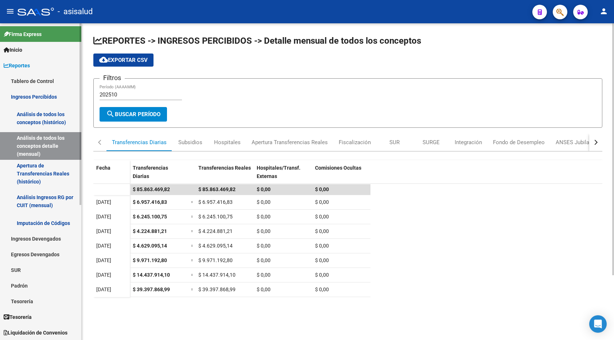 The image size is (614, 340). What do you see at coordinates (23, 34) in the screenshot?
I see `span: Firma Express` at bounding box center [23, 34].